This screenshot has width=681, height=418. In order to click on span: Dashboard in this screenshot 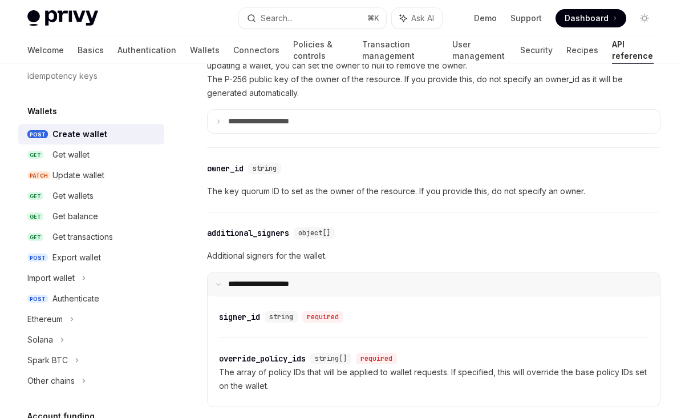, I will do `click(587, 18)`.